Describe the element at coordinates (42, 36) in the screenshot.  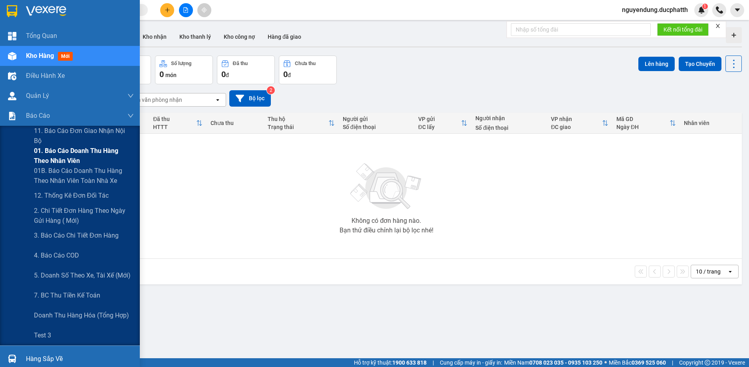
I see `span: Tổng Quan` at that location.